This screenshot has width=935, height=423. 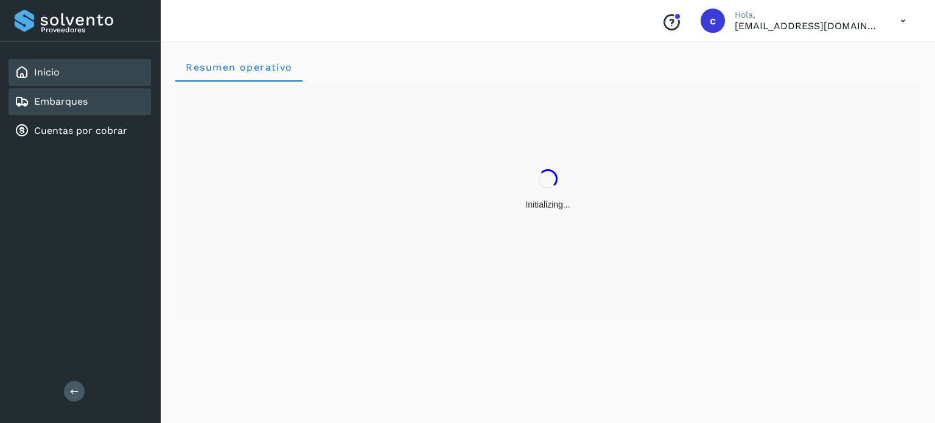 I want to click on a: Embarques, so click(x=61, y=101).